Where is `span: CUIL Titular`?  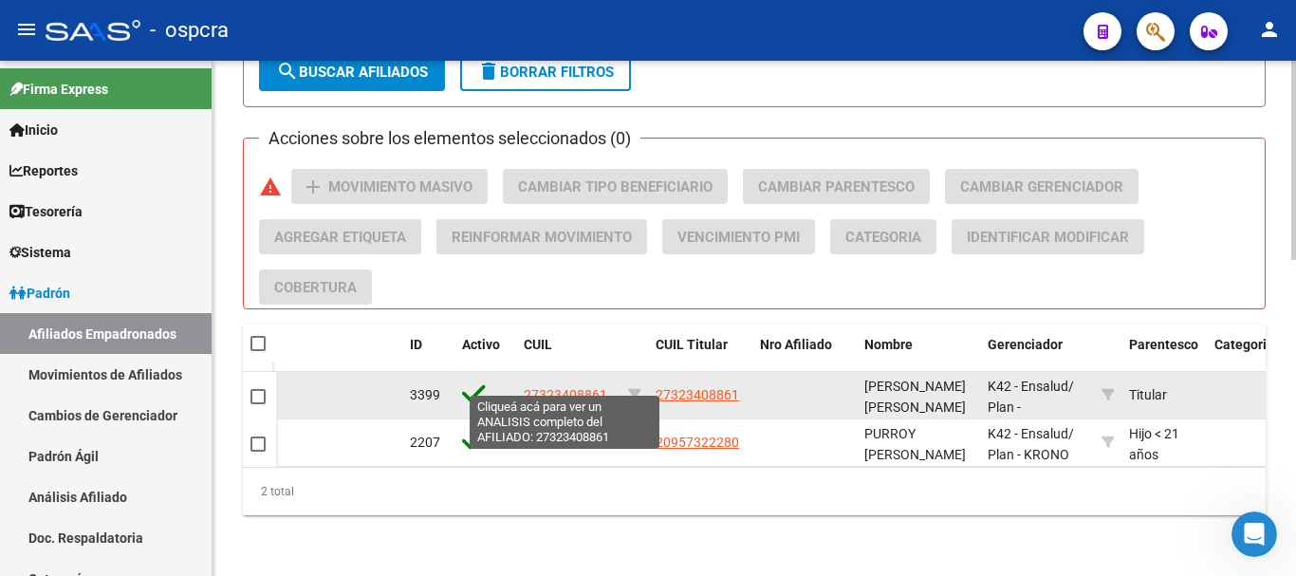 span: CUIL Titular is located at coordinates (692, 344).